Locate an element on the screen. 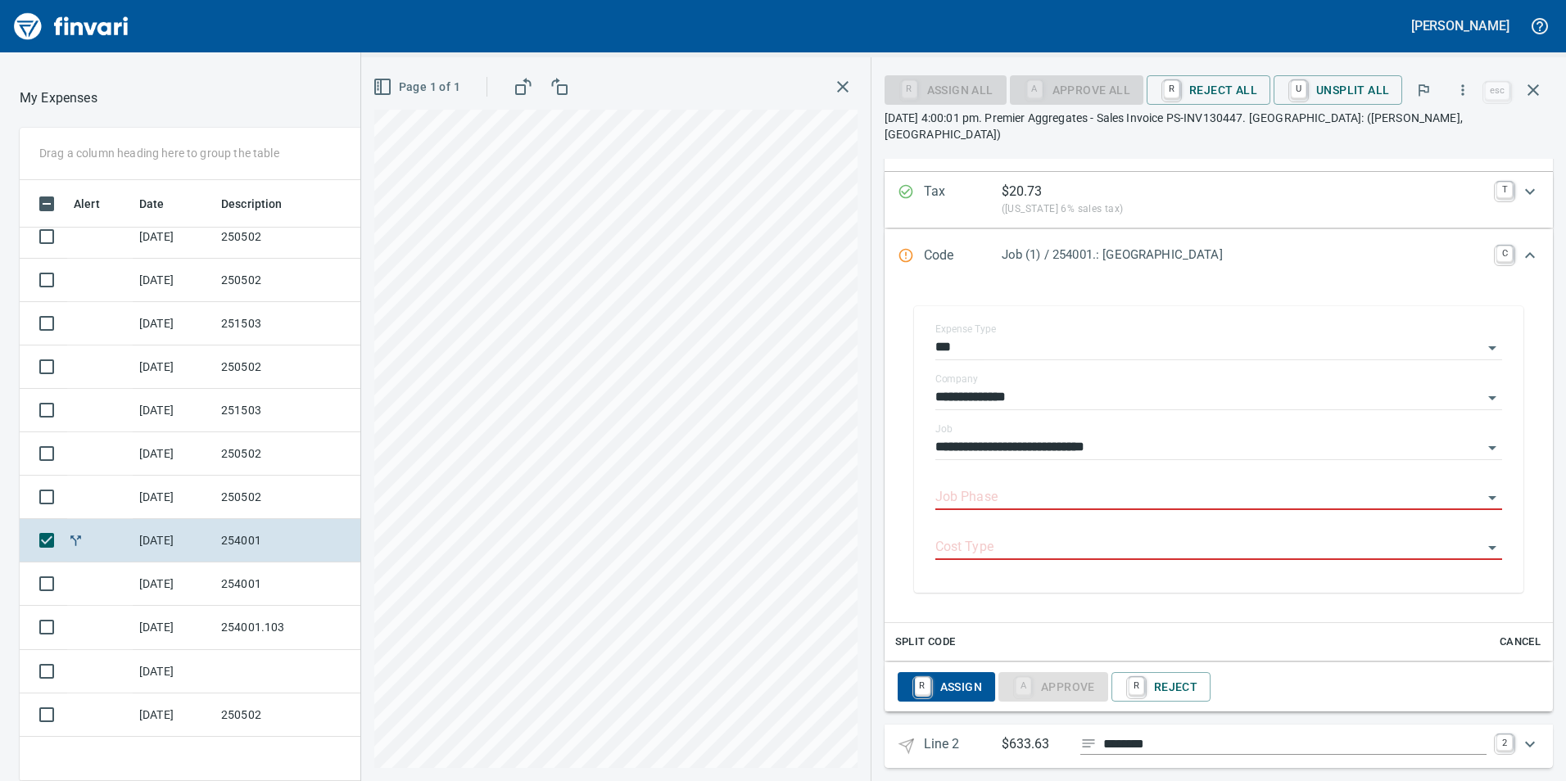  a: Finvari is located at coordinates (71, 26).